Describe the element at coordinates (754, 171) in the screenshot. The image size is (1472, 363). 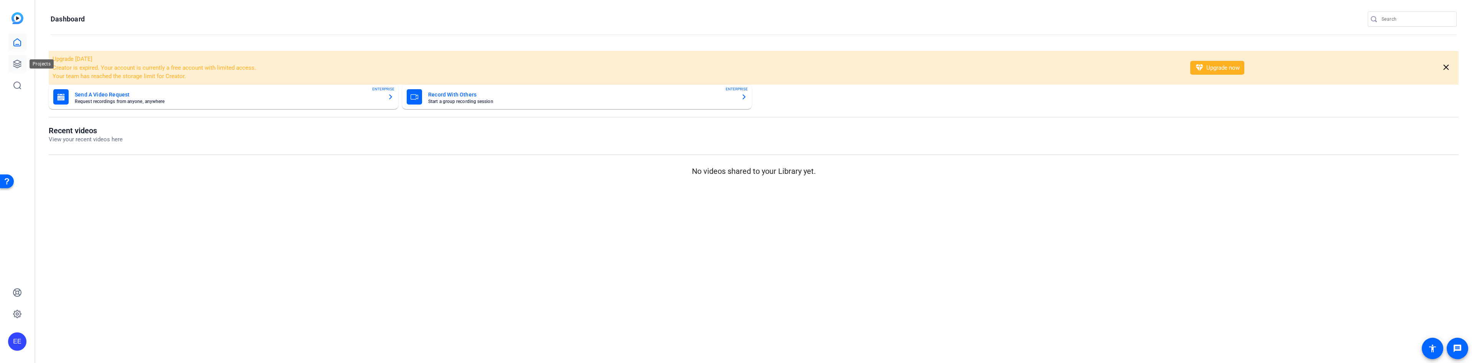
I see `p: No videos shared to your Library yet.` at that location.